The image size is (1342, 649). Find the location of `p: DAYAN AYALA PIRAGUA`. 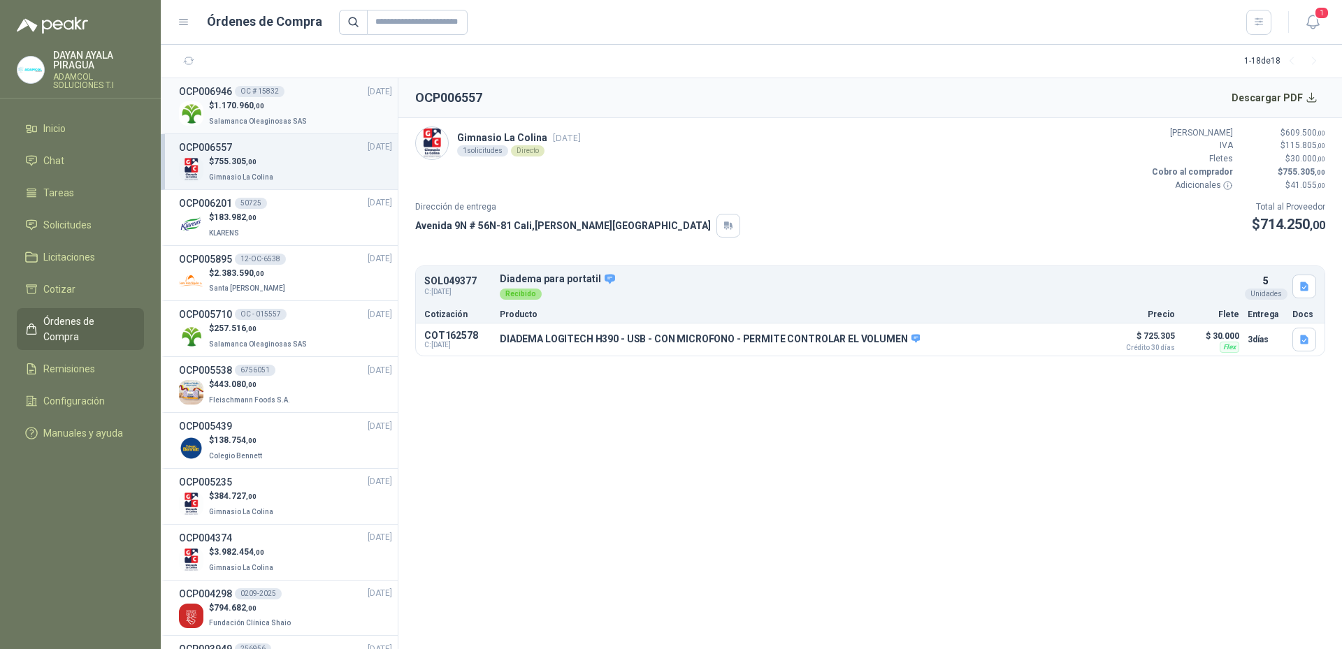

p: DAYAN AYALA PIRAGUA is located at coordinates (99, 60).